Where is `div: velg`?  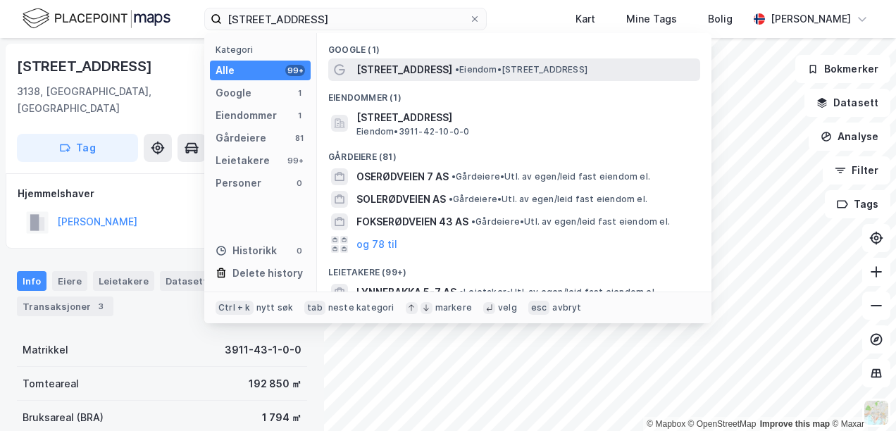 div: velg is located at coordinates (507, 308).